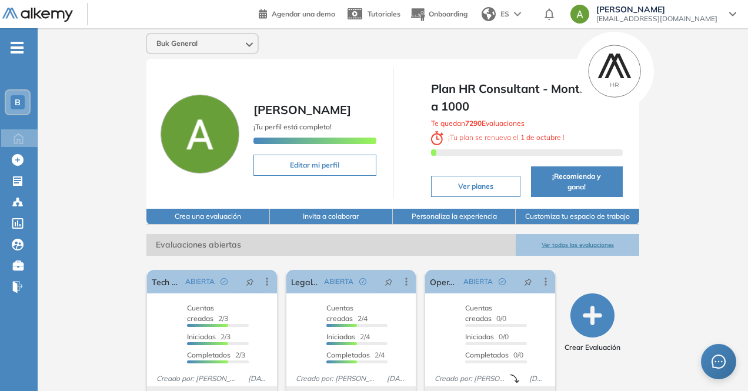 This screenshot has height=391, width=748. I want to click on span: Onboarding, so click(448, 14).